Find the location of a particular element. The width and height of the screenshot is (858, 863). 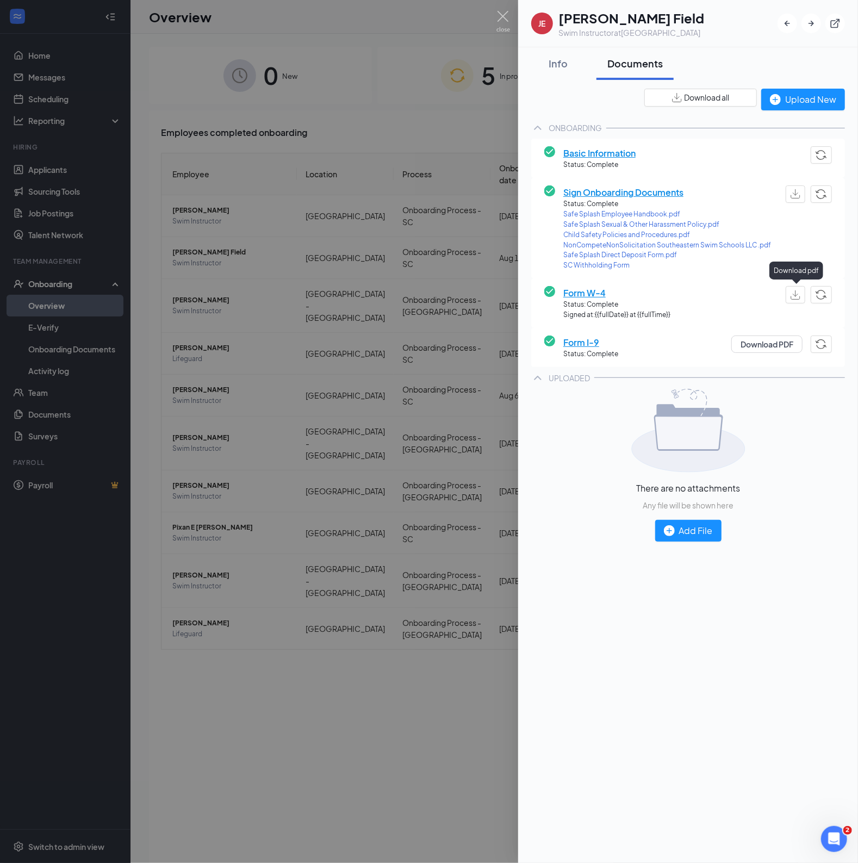

button: Upload New is located at coordinates (803, 99).